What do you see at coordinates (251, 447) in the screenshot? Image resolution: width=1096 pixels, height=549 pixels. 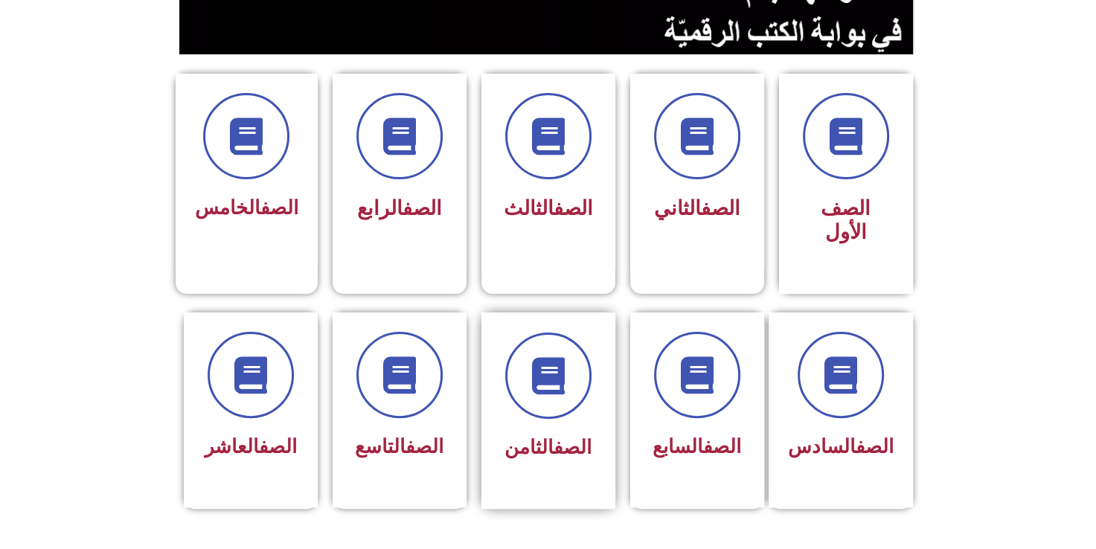 I see `span: العاشر` at bounding box center [251, 447].